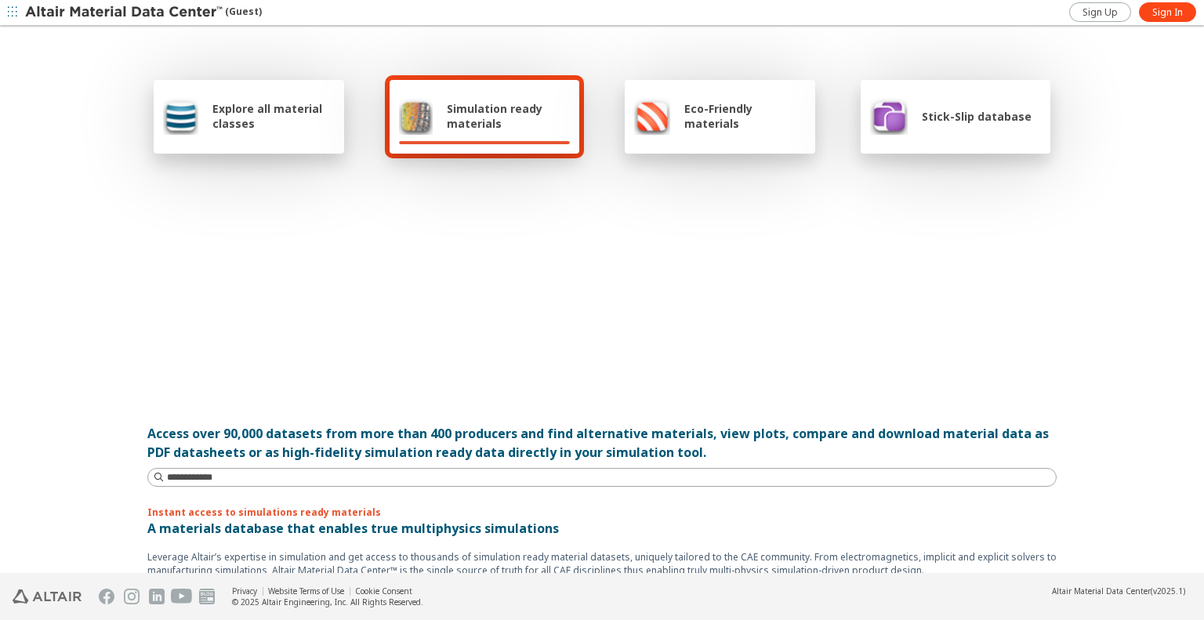 Image resolution: width=1204 pixels, height=620 pixels. Describe the element at coordinates (602, 512) in the screenshot. I see `p: Instant access to simulations ready materials` at that location.